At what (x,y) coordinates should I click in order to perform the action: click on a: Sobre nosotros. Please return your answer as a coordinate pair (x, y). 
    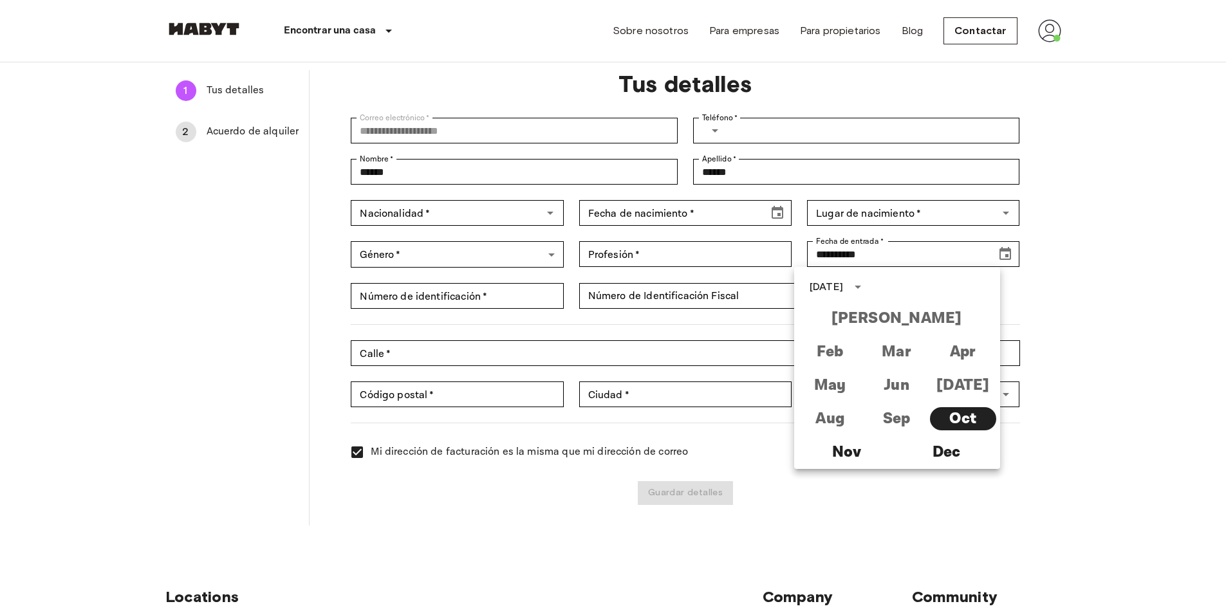
    Looking at the image, I should click on (650, 31).